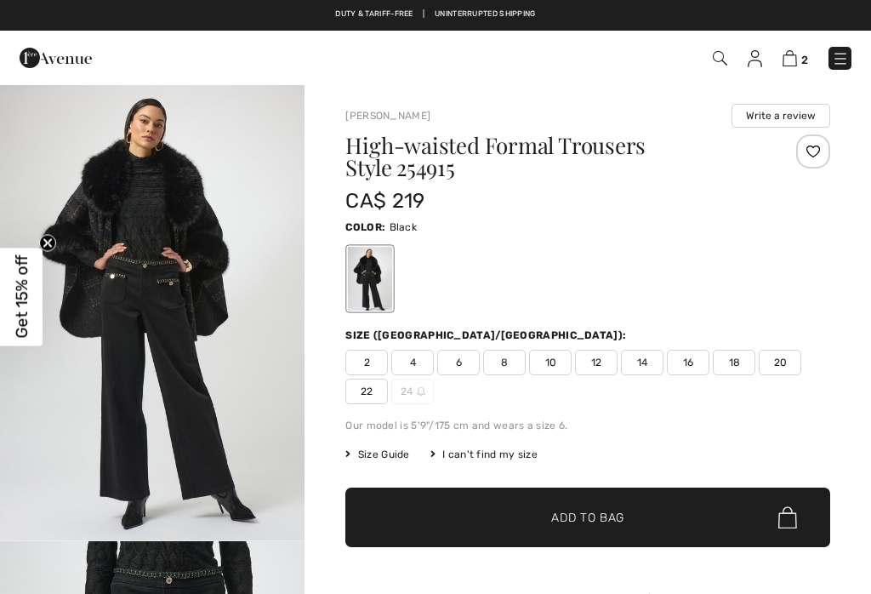 This screenshot has height=594, width=871. I want to click on span: 20, so click(780, 362).